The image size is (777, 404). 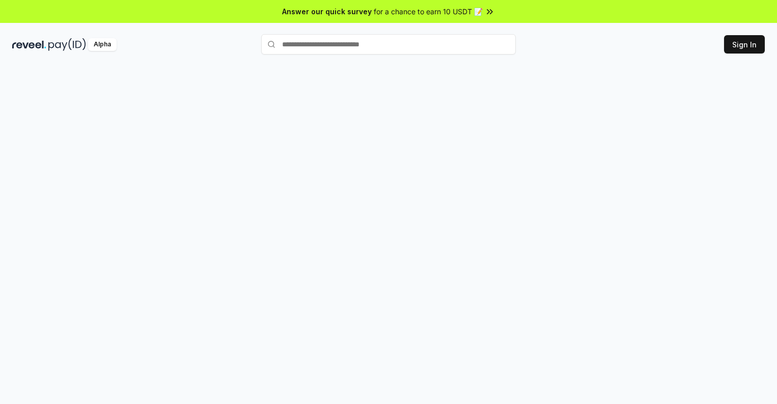 What do you see at coordinates (29, 44) in the screenshot?
I see `img: reveel_dark` at bounding box center [29, 44].